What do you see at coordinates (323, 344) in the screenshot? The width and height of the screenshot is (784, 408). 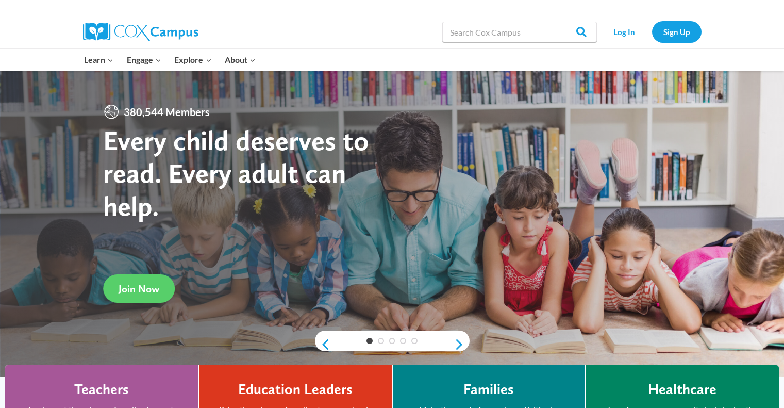 I see `a: previous` at bounding box center [323, 344].